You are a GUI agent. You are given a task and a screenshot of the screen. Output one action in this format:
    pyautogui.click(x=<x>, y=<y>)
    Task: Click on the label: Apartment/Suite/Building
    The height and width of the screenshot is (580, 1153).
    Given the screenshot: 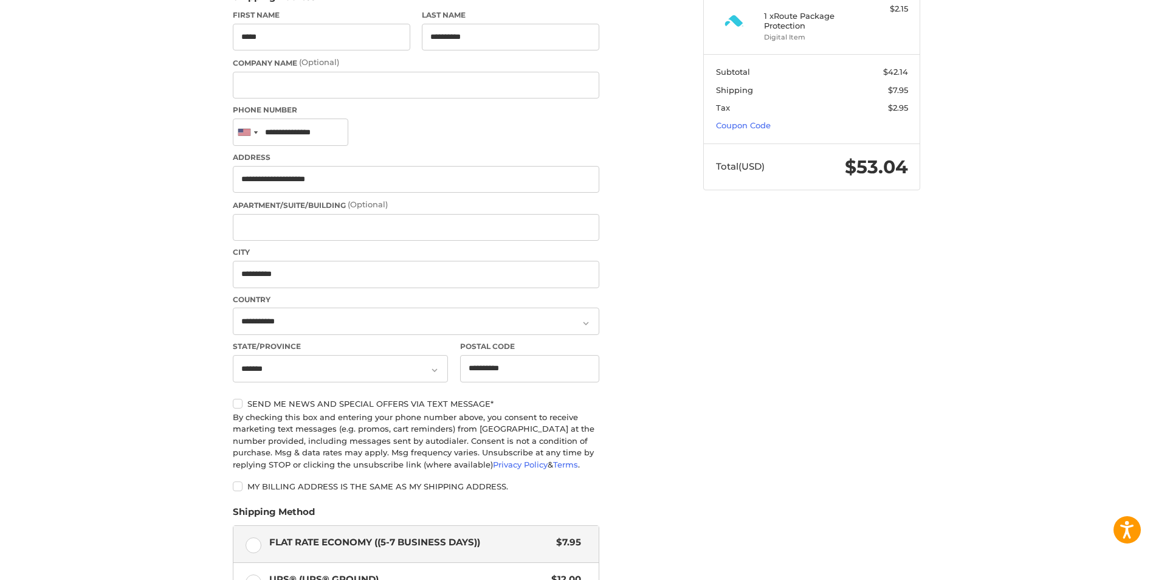 What is the action you would take?
    pyautogui.click(x=416, y=205)
    